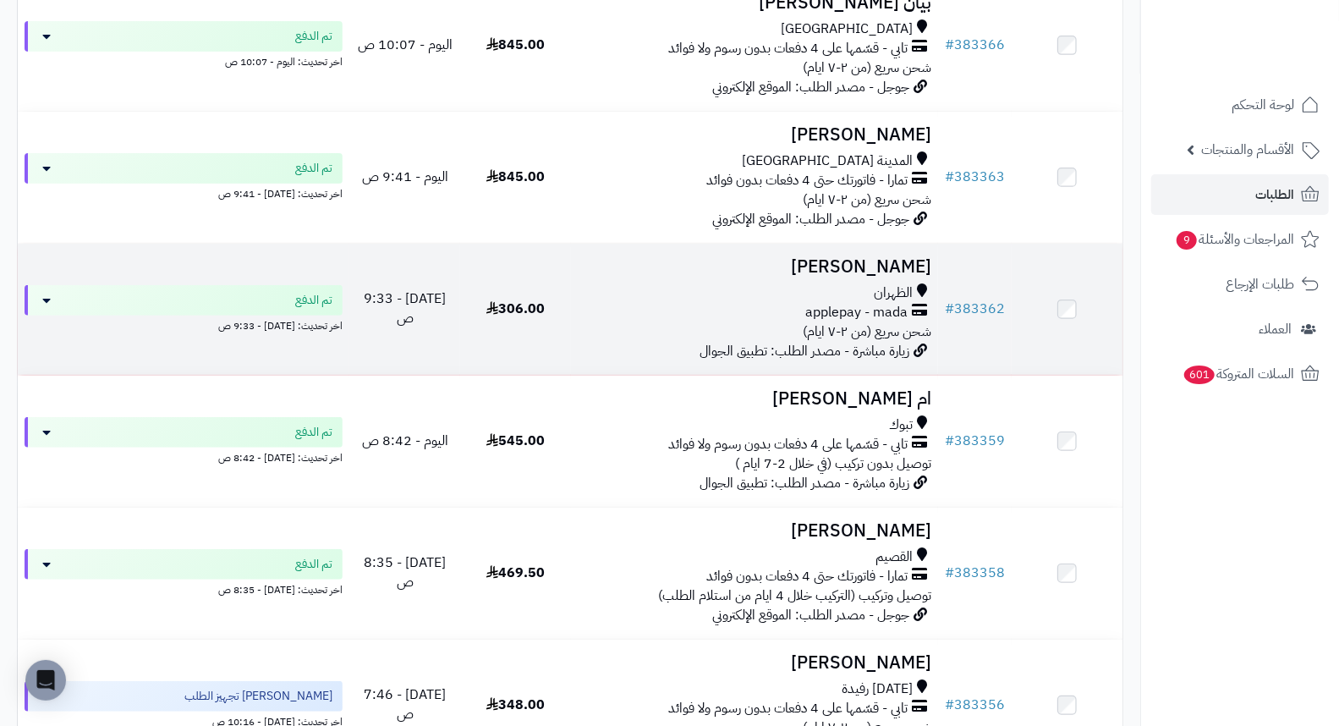  What do you see at coordinates (974, 573) in the screenshot?
I see `a: #383358` at bounding box center [974, 573].